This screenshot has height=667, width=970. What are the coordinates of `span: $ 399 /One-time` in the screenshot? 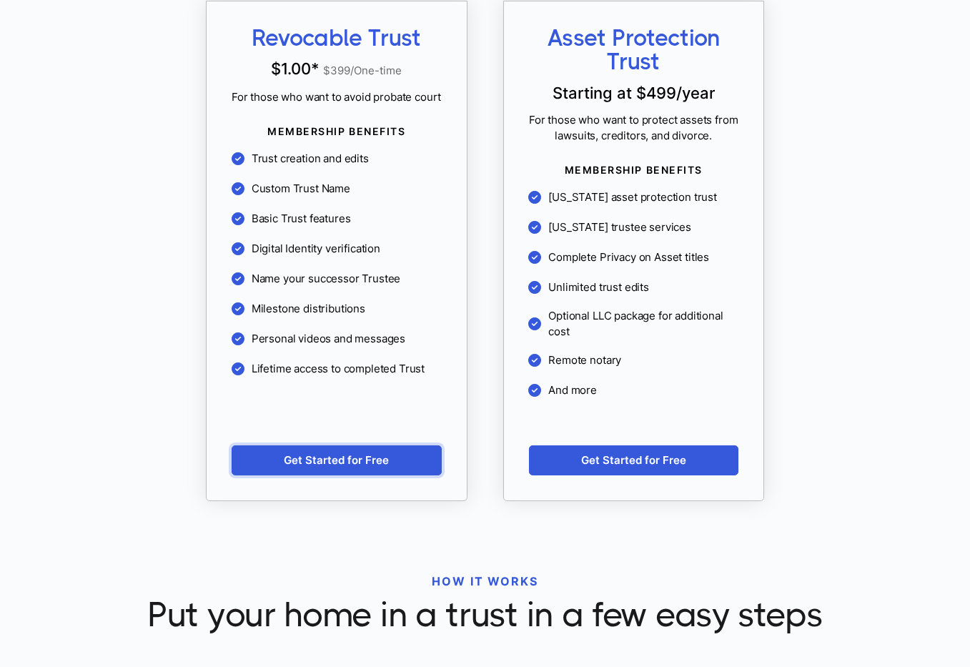 It's located at (362, 70).